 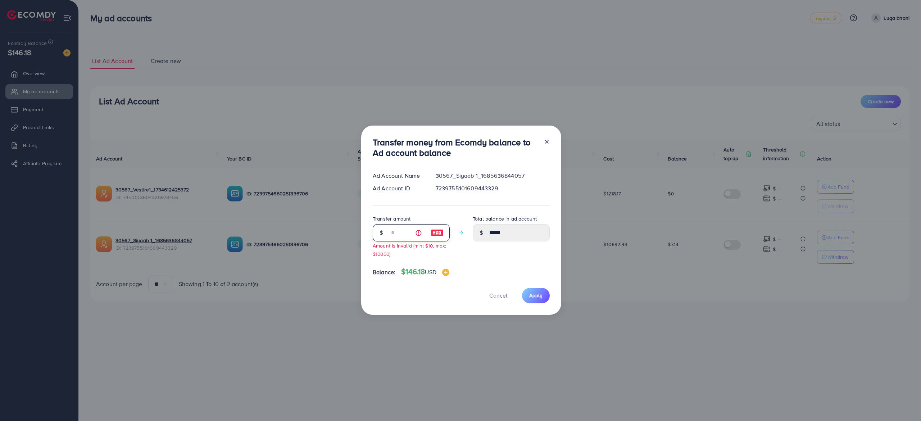 I want to click on div: 30567_Siyaab 1_1685636844057, so click(x=492, y=175).